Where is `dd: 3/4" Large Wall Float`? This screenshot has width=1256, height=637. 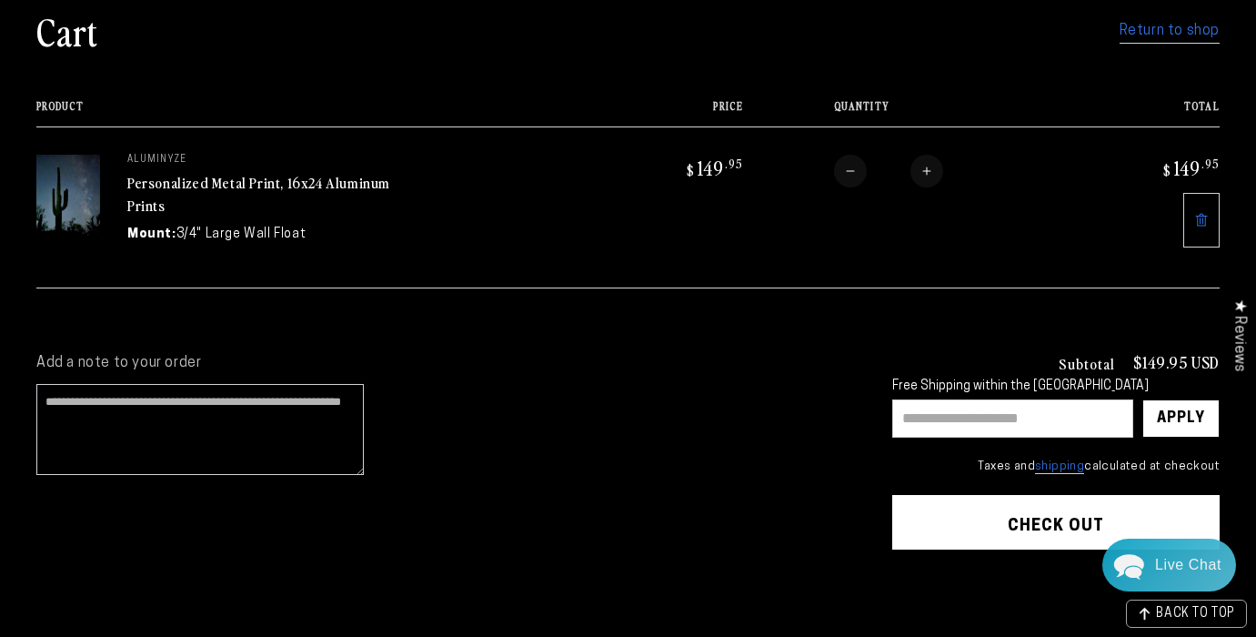
dd: 3/4" Large Wall Float is located at coordinates (241, 234).